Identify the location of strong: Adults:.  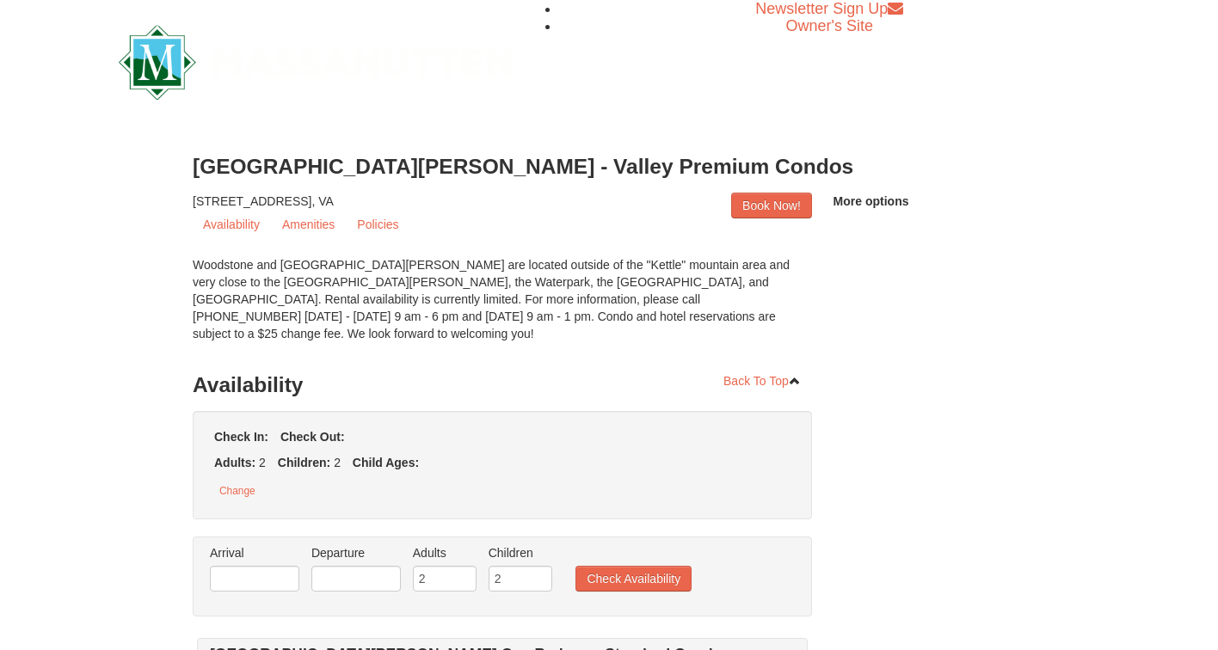
(235, 463).